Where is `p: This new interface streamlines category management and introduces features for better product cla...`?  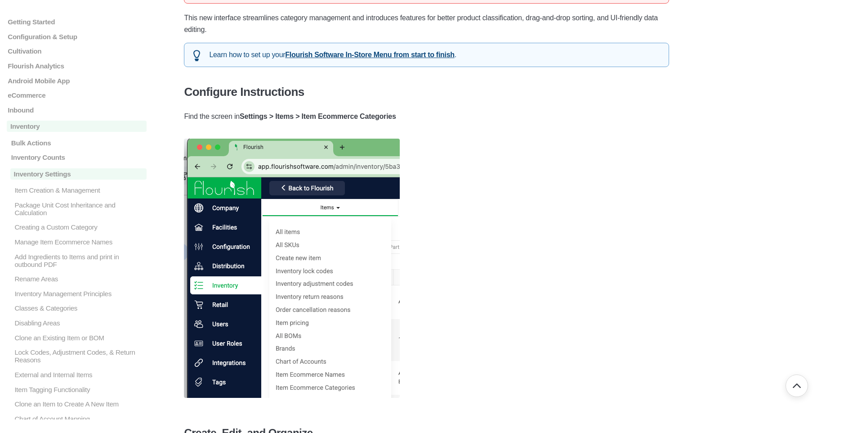
p: This new interface streamlines category management and introduces features for better product cla... is located at coordinates (426, 24).